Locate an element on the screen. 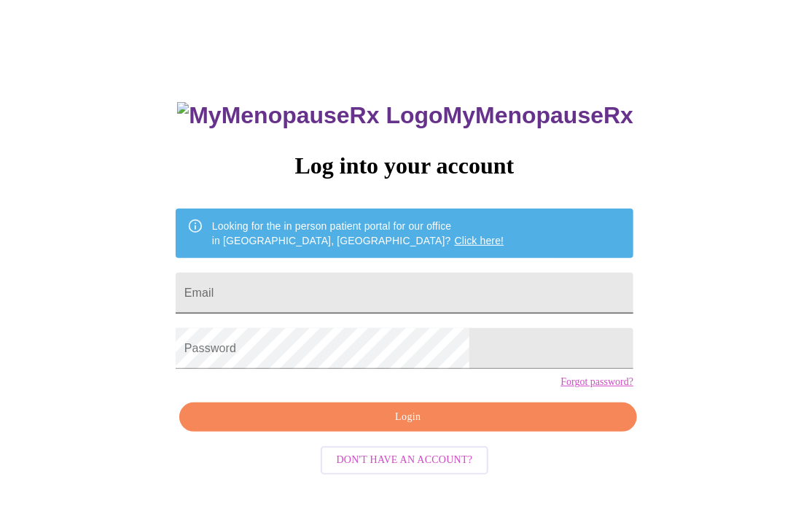  span: Login is located at coordinates (408, 417).